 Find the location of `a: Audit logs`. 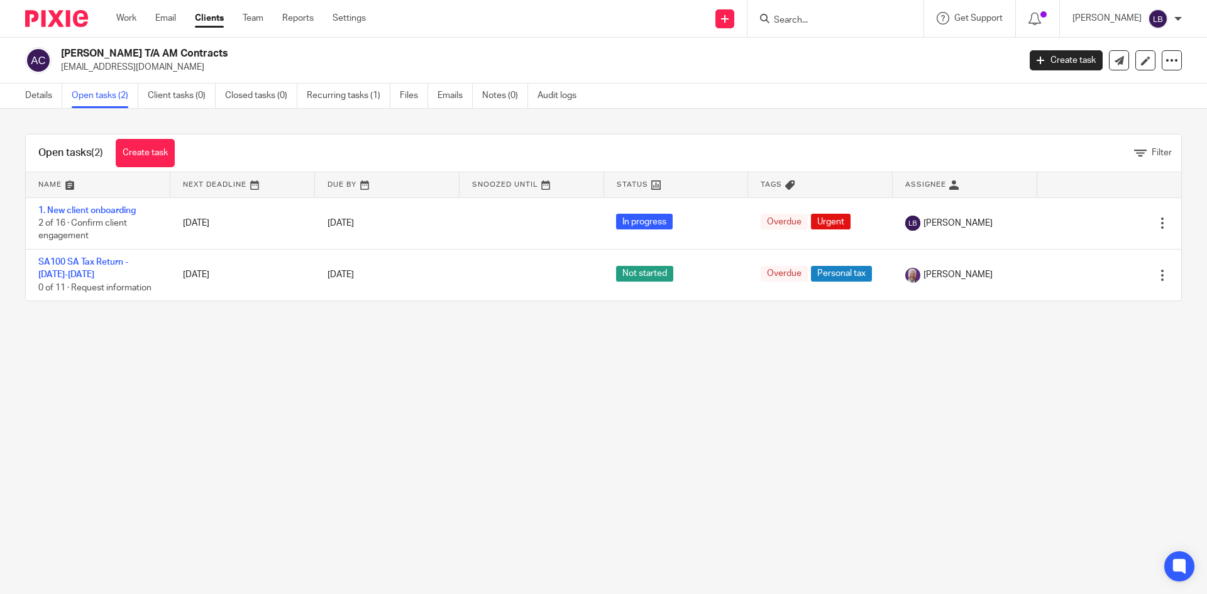

a: Audit logs is located at coordinates (561, 96).